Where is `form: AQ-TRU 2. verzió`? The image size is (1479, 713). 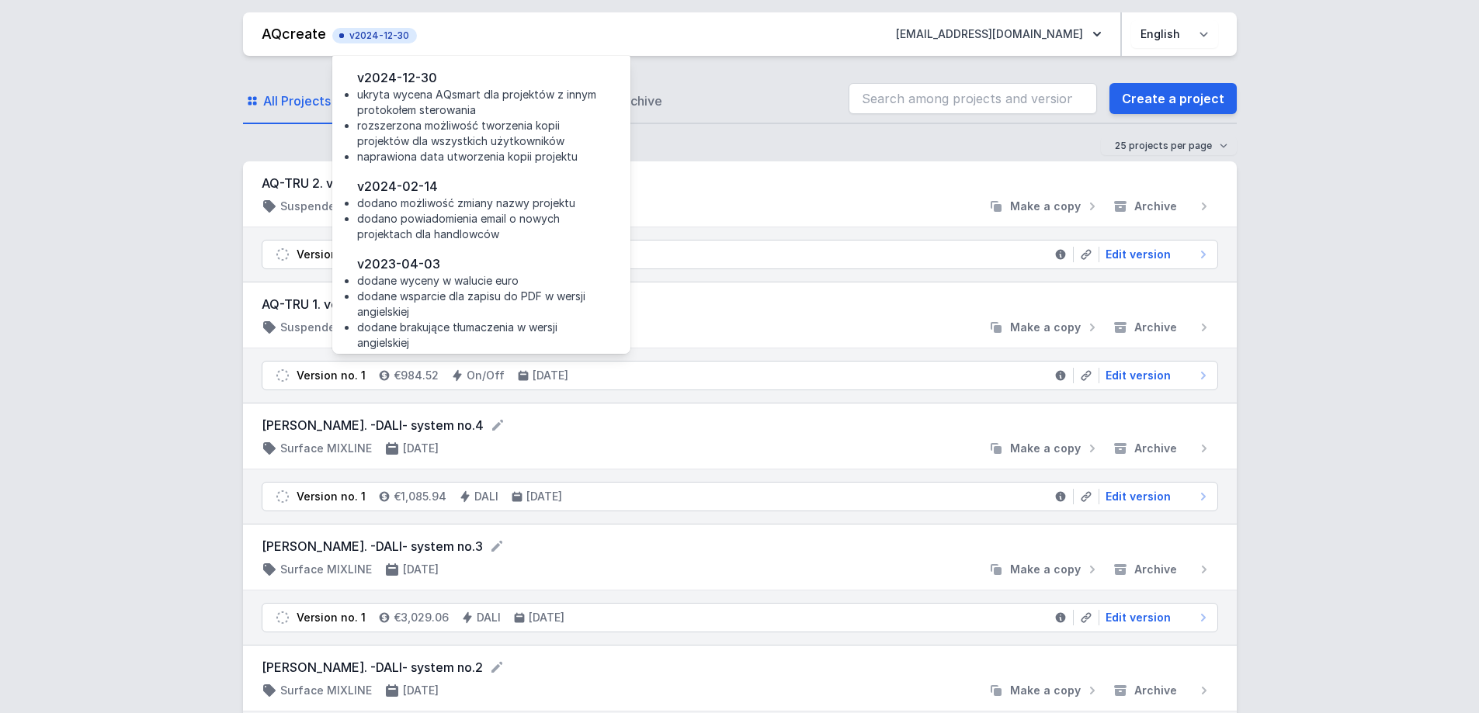 form: AQ-TRU 2. verzió is located at coordinates (740, 183).